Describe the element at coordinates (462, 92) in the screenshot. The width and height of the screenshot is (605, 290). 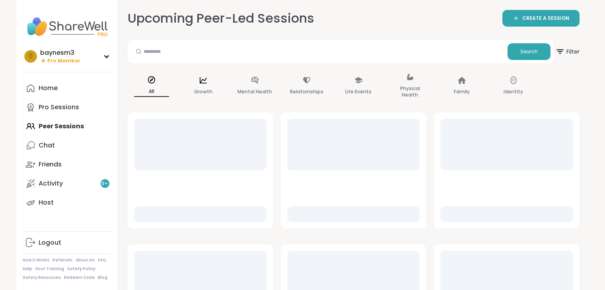
I see `p: Family` at that location.